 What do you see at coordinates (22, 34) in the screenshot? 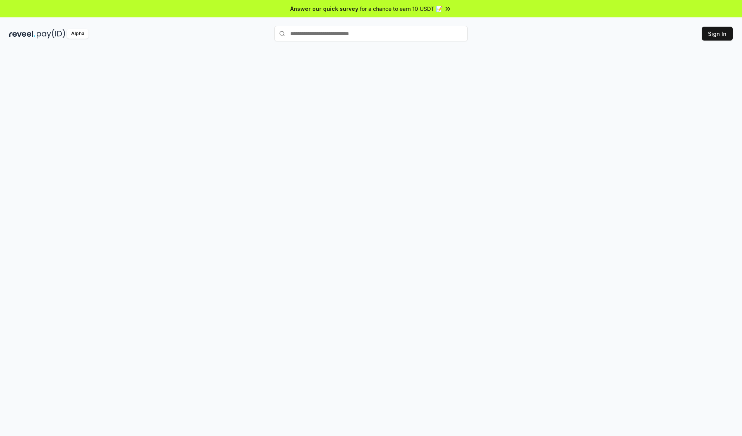
I see `img: reveel_dark` at bounding box center [22, 34].